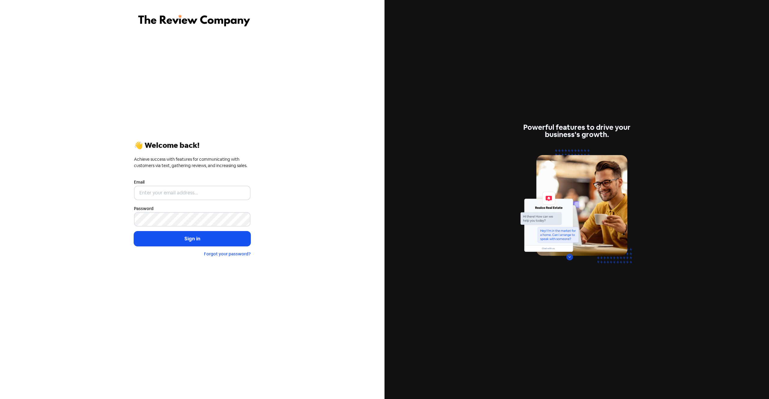 The width and height of the screenshot is (769, 399). I want to click on div: 👋 Welcome back!, so click(192, 145).